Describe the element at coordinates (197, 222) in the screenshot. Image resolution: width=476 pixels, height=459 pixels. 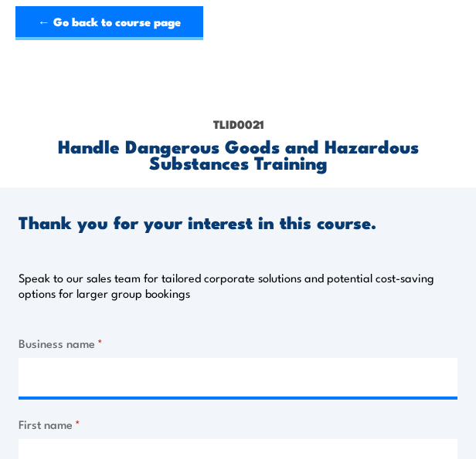
I see `h3: Thank you for your interest in this course.` at that location.